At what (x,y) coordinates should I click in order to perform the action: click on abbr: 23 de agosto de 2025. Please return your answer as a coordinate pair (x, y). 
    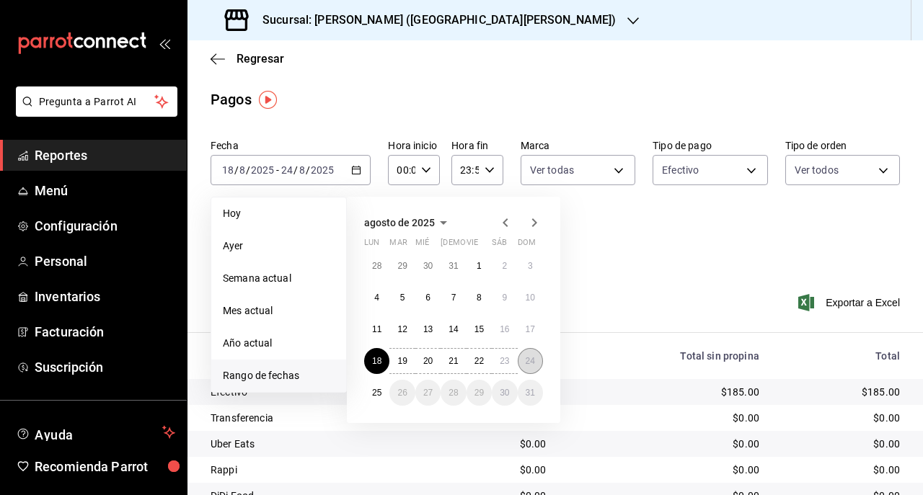
    Looking at the image, I should click on (504, 361).